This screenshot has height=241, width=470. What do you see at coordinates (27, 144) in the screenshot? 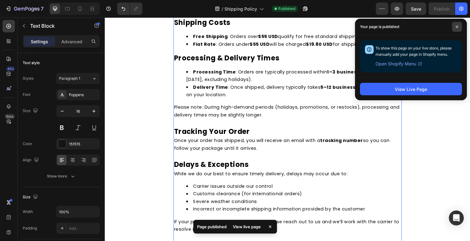
I see `div: Color` at bounding box center [27, 144].